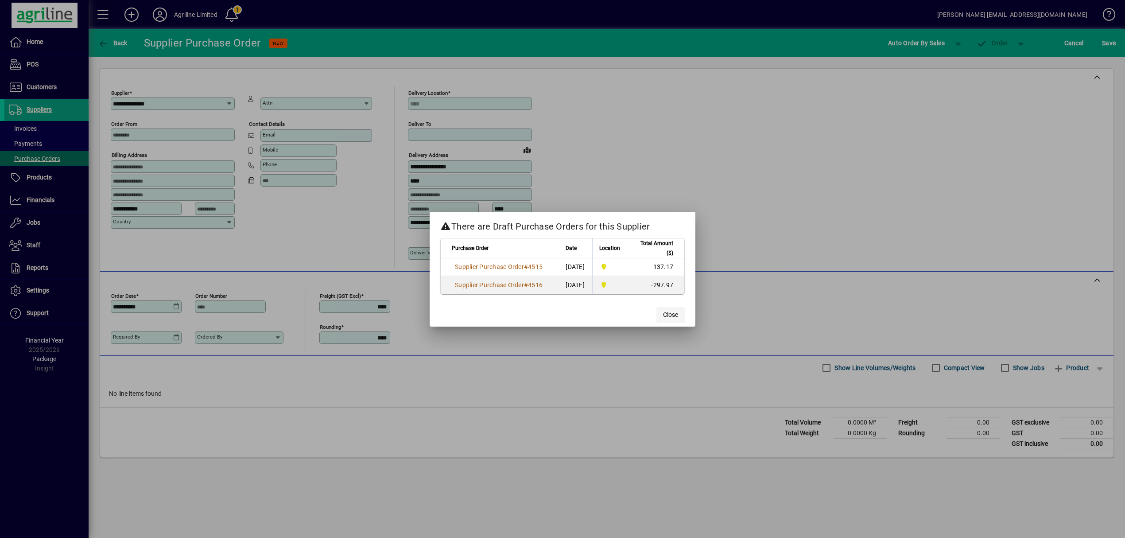 Image resolution: width=1125 pixels, height=538 pixels. What do you see at coordinates (470, 248) in the screenshot?
I see `span: Purchase Order` at bounding box center [470, 248].